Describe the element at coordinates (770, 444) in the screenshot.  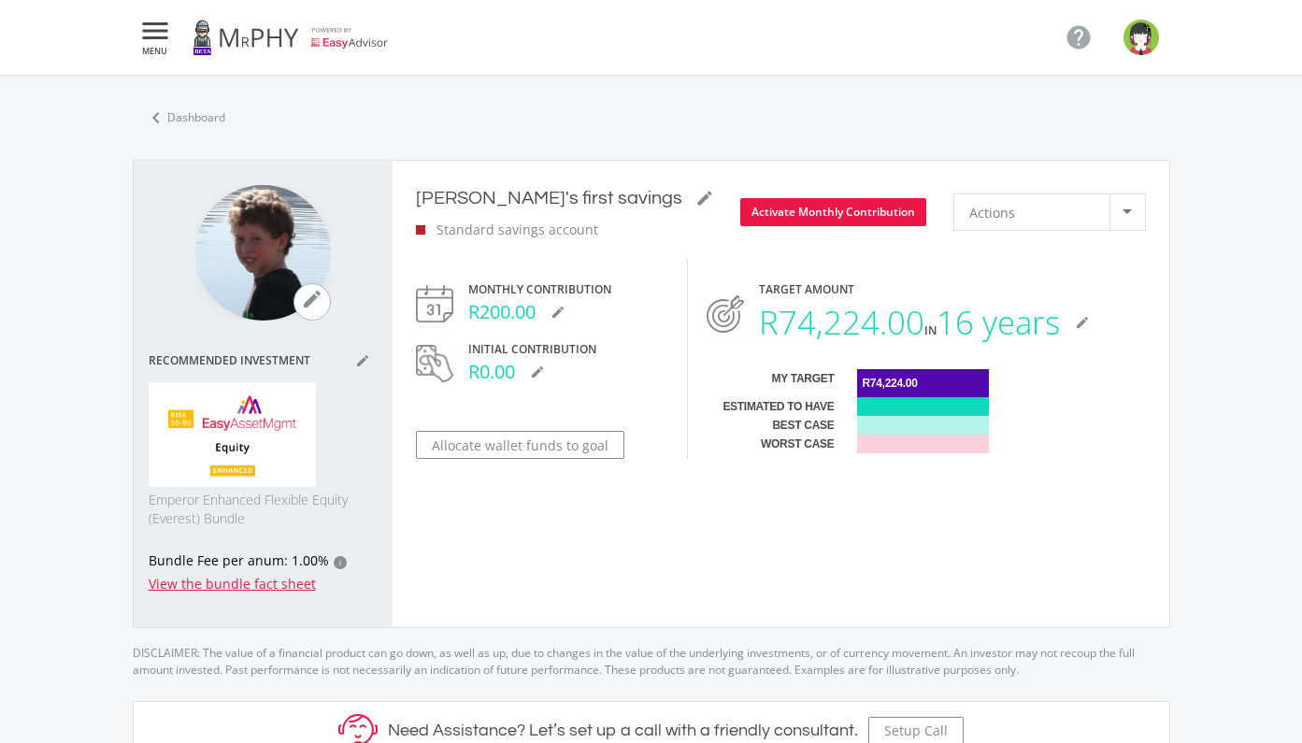
I see `div: Worst case` at that location.